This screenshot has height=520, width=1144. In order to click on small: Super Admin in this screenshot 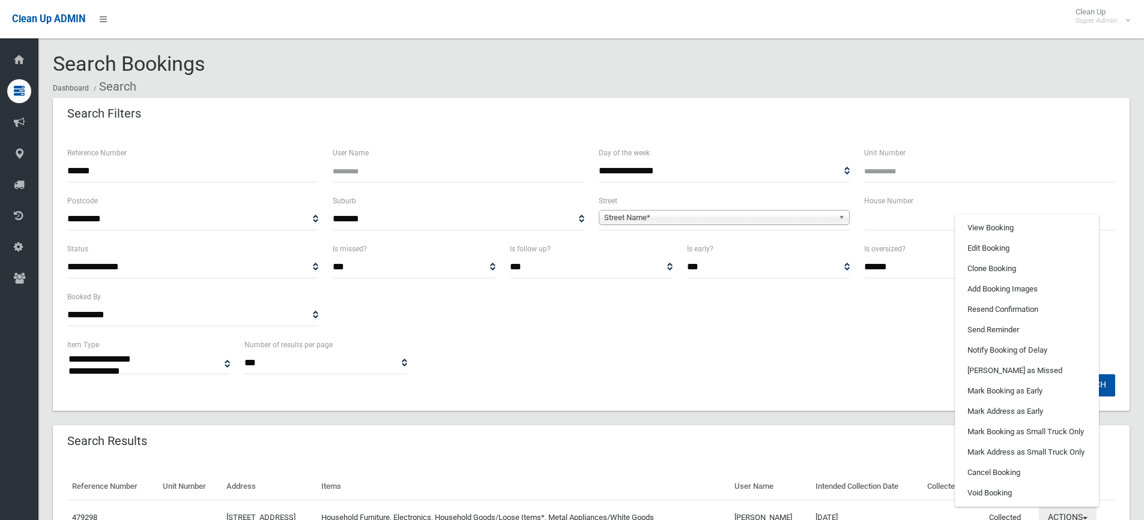, I will do `click(1096, 20)`.